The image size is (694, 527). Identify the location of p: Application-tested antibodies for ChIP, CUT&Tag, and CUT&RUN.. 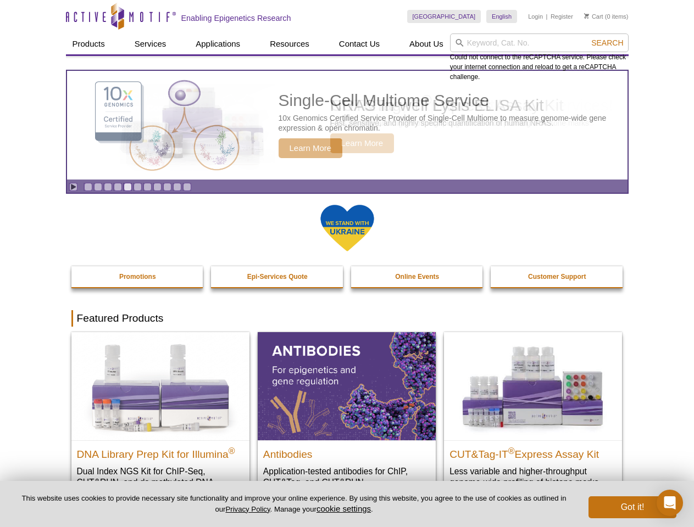
(346, 477).